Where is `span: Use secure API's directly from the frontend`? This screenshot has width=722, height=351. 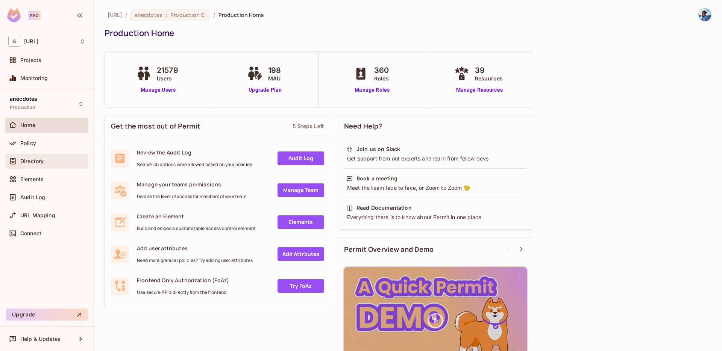 span: Use secure API's directly from the frontend is located at coordinates (183, 293).